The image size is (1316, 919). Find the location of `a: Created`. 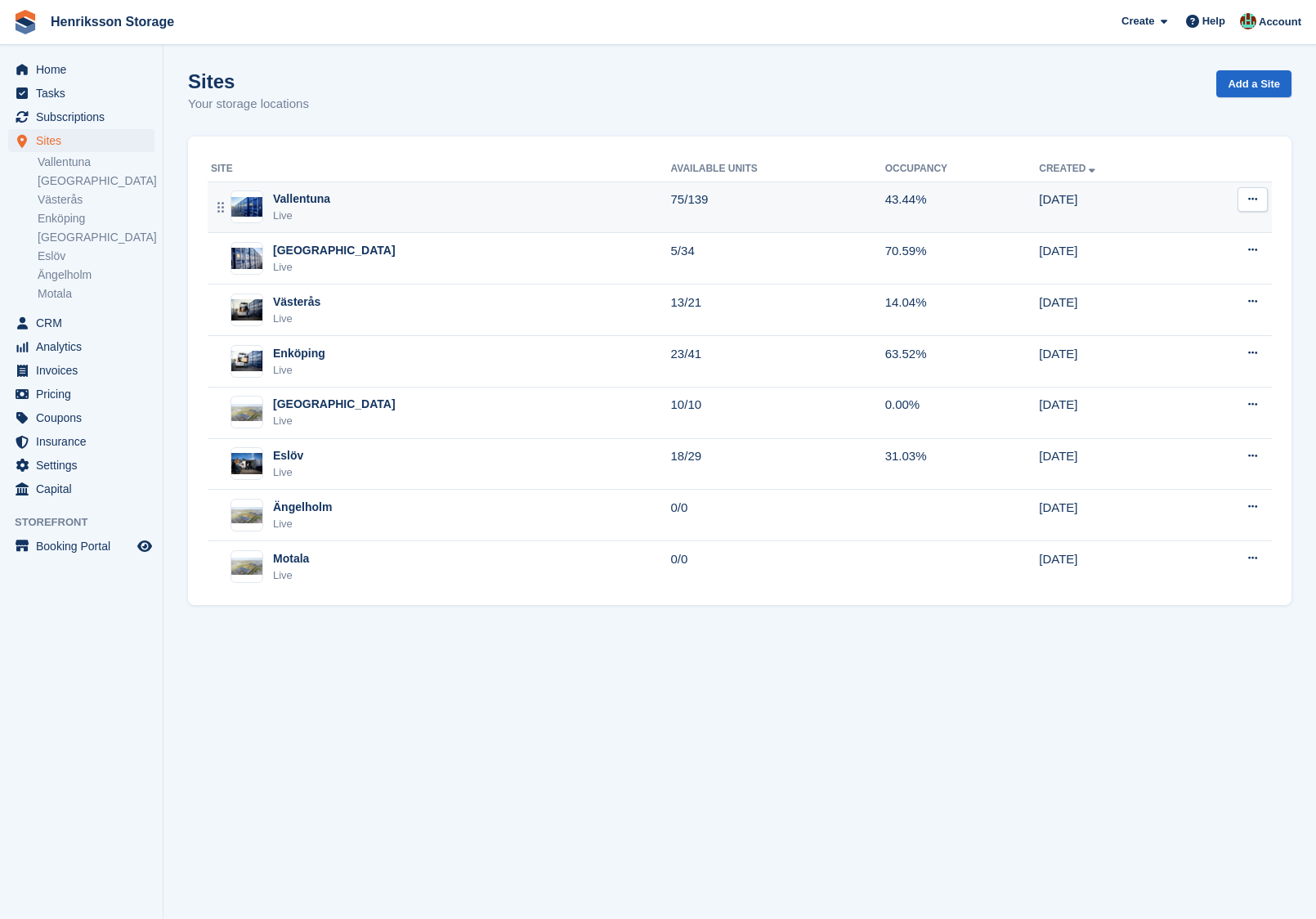

a: Created is located at coordinates (1068, 169).